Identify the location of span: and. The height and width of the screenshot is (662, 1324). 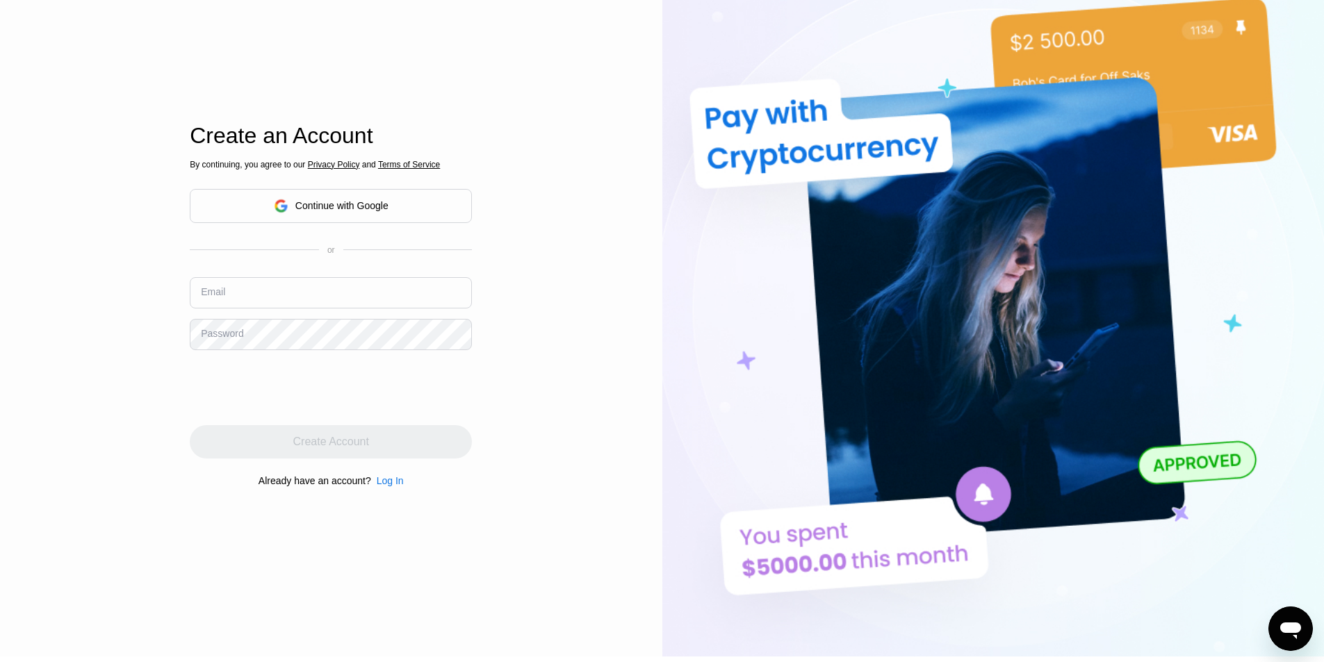
(368, 165).